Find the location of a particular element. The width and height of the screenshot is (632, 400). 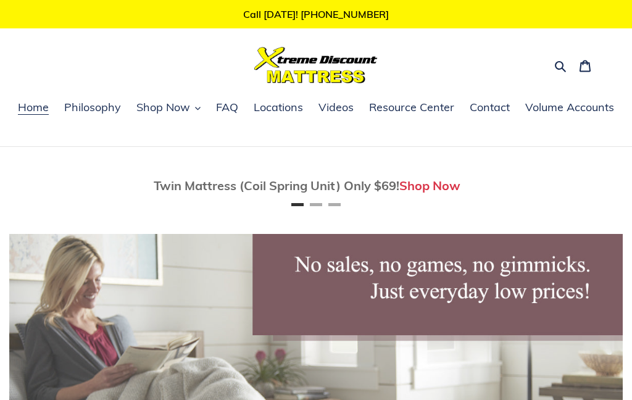

span: Home is located at coordinates (33, 107).